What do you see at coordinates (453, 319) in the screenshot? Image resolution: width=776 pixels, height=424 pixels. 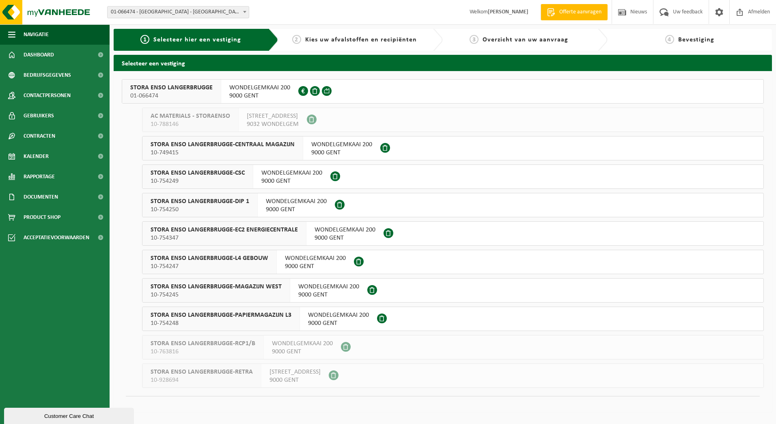 I see `button: STORA ENSO LANGERBRUGGE-PAPIERMAGAZIJN L3 10-754248 WONDELGEMKAAI 2009000 GENT` at bounding box center [453, 319].